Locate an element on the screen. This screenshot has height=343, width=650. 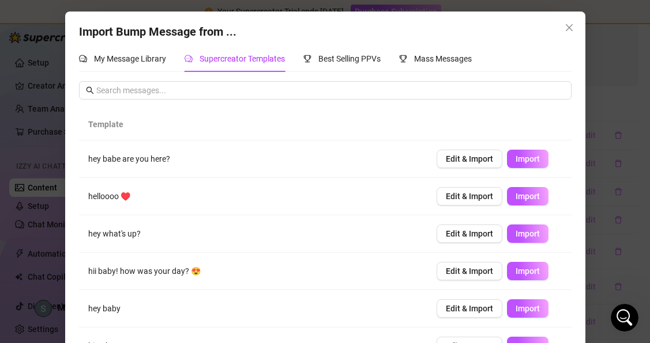
td: hey what's up? is located at coordinates (253, 234).